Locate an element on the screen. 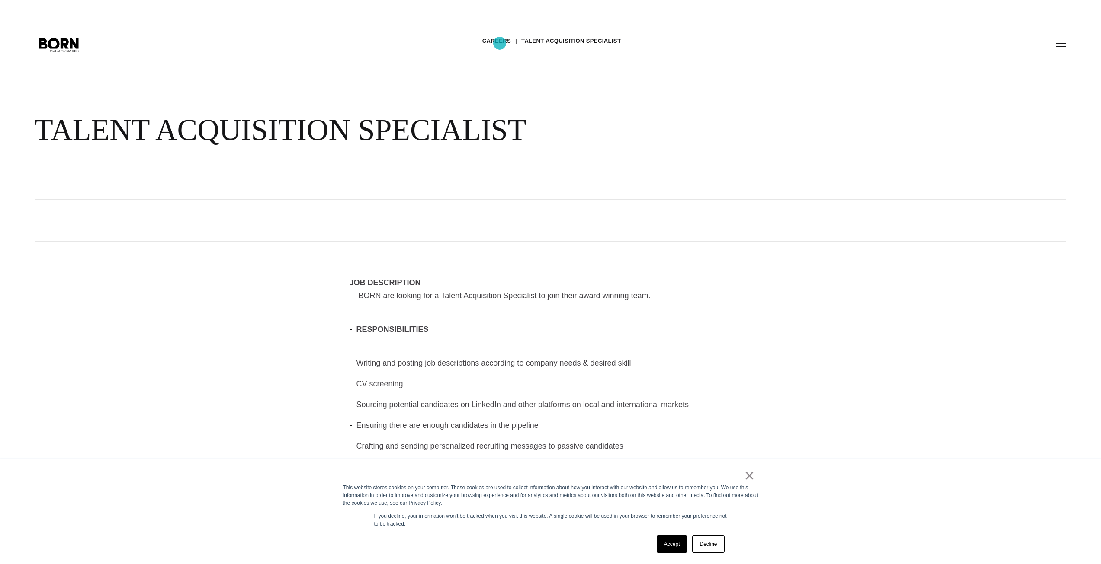 This screenshot has width=1101, height=564. li: Sourcing potential candidates on LinkedIn and other platforms on local and international markets is located at coordinates (551, 405).